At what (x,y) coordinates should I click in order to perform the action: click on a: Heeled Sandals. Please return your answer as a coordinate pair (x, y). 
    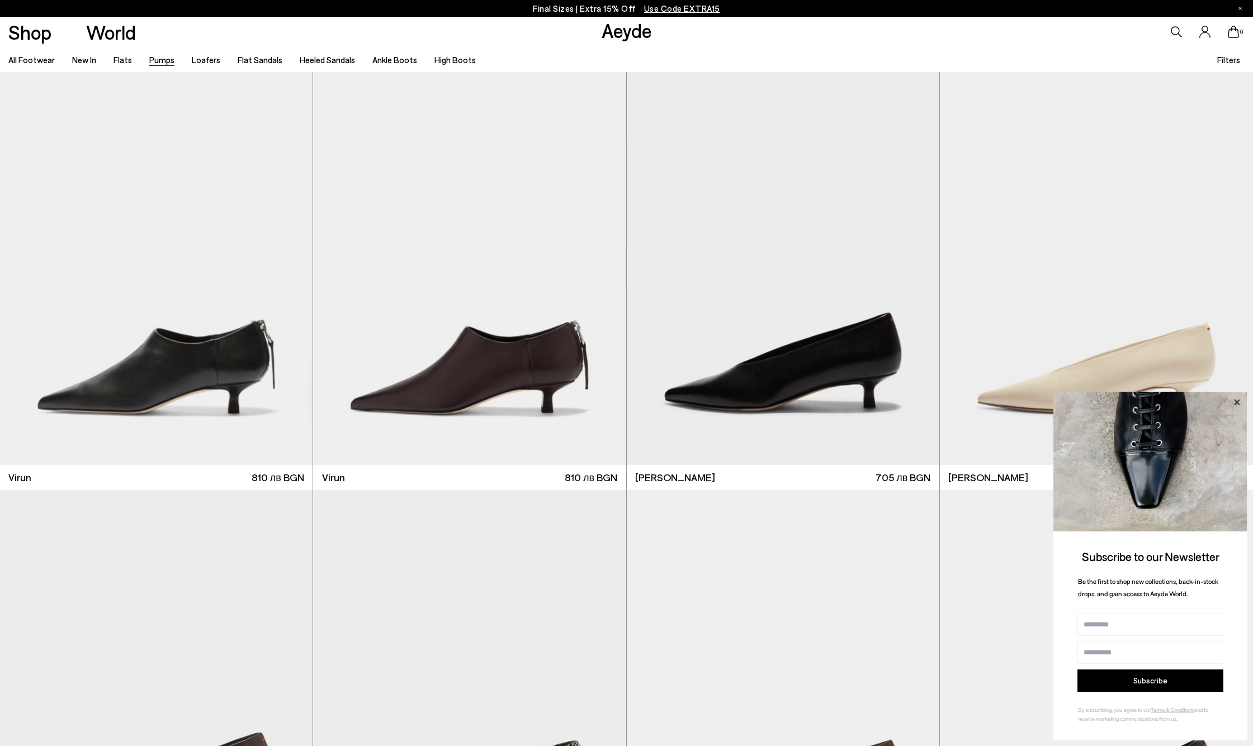
    Looking at the image, I should click on (327, 60).